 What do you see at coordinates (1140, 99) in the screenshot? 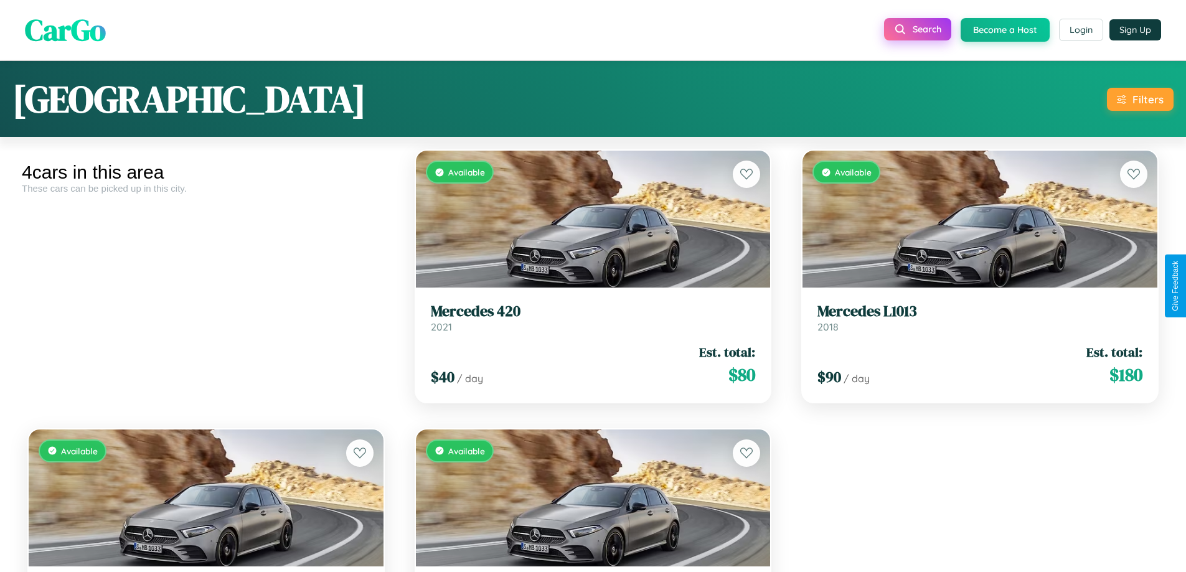
I see `button: Filters` at bounding box center [1140, 99].